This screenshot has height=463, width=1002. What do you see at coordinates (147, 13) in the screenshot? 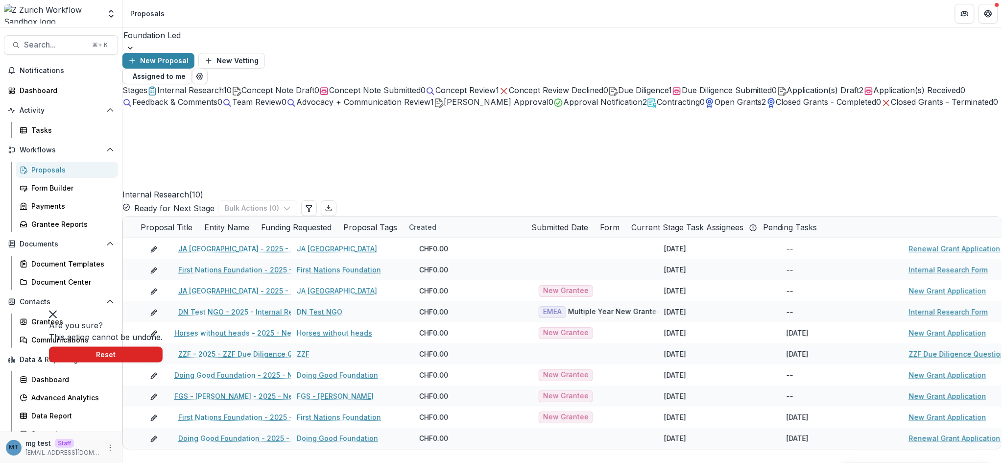
I see `div: Proposals` at bounding box center [147, 13].